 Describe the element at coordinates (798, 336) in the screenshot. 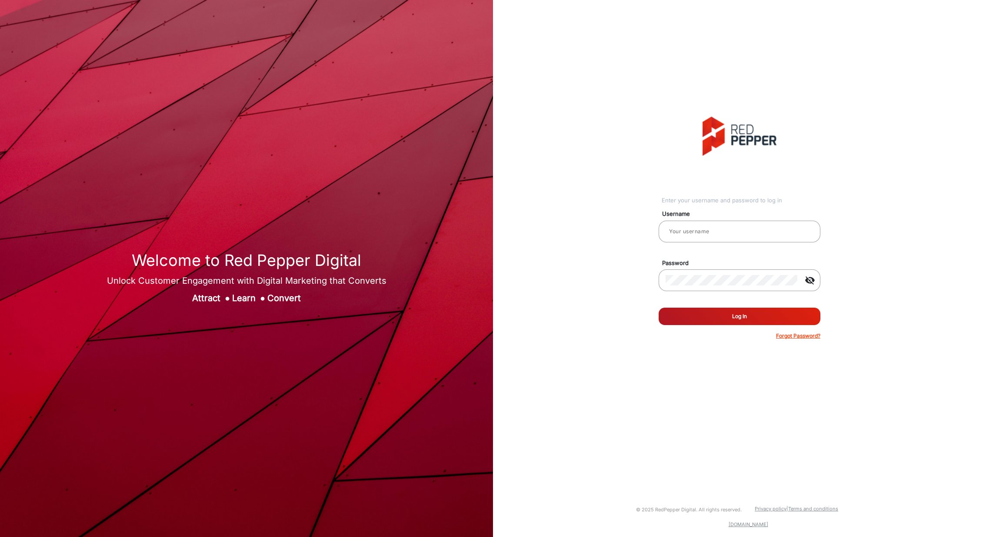

I see `p: Forgot Password?` at that location.